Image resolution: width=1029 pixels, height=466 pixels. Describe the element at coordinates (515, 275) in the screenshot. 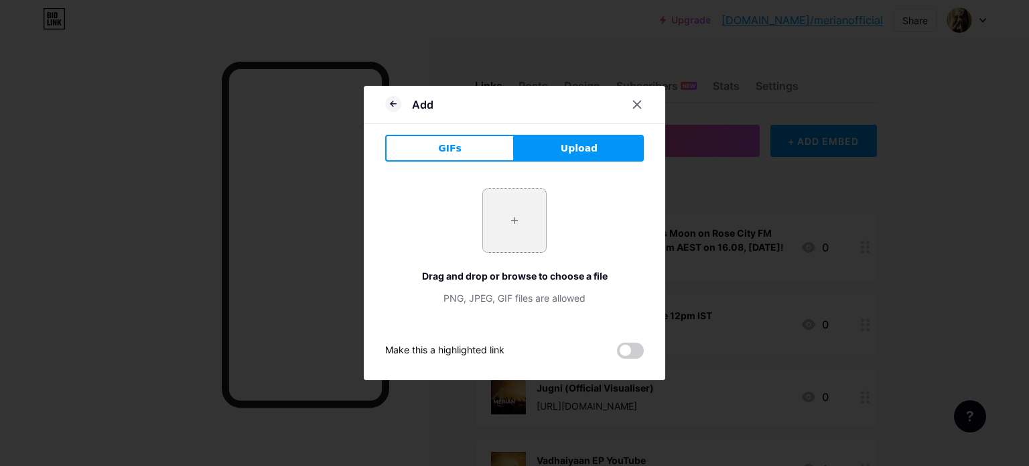

I see `div: Drag and drop or browse to choose a file` at that location.